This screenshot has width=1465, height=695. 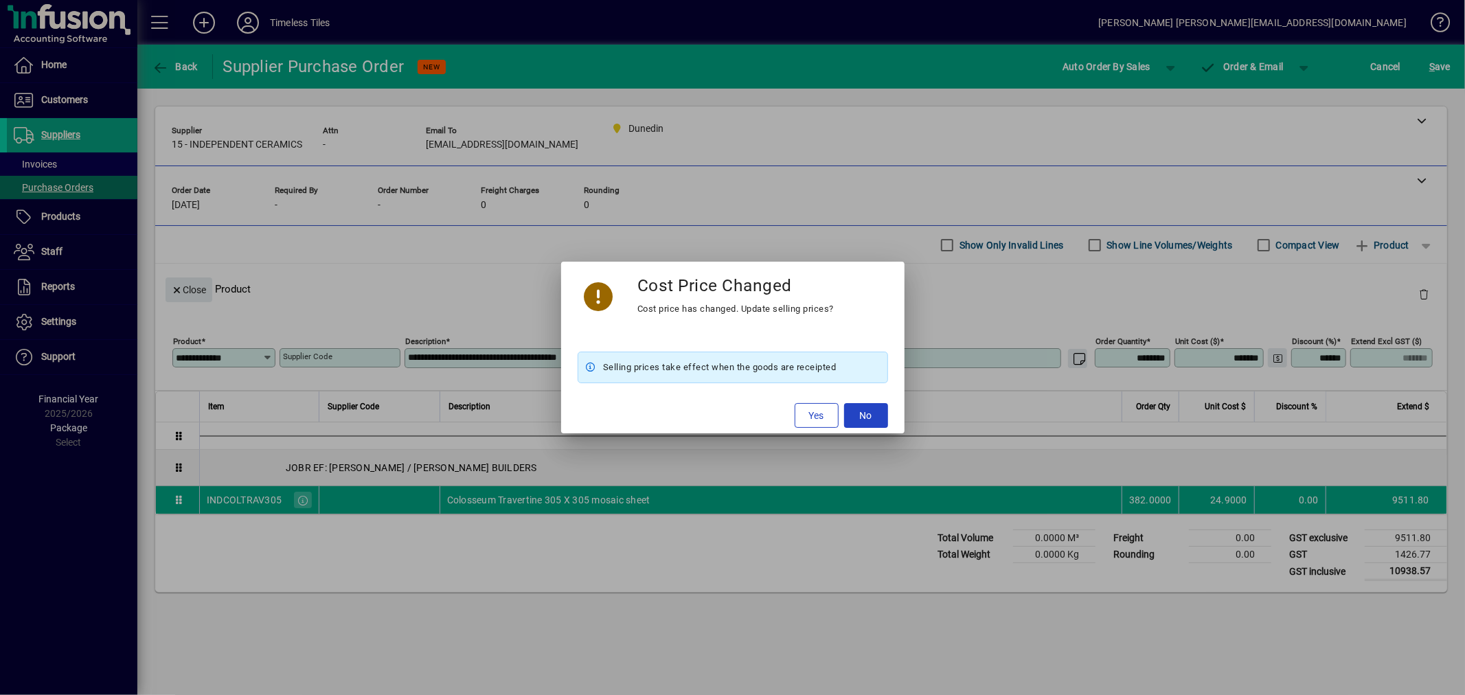 What do you see at coordinates (817, 416) in the screenshot?
I see `button: Yes` at bounding box center [817, 416].